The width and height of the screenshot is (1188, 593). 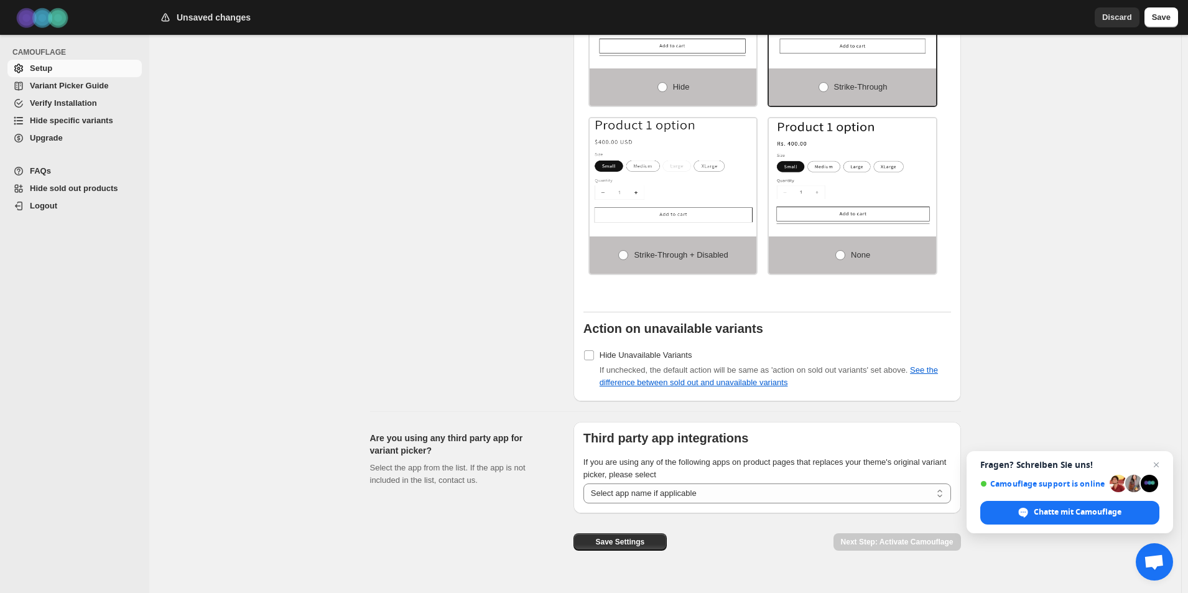 I want to click on span: Hide specific variants, so click(x=72, y=120).